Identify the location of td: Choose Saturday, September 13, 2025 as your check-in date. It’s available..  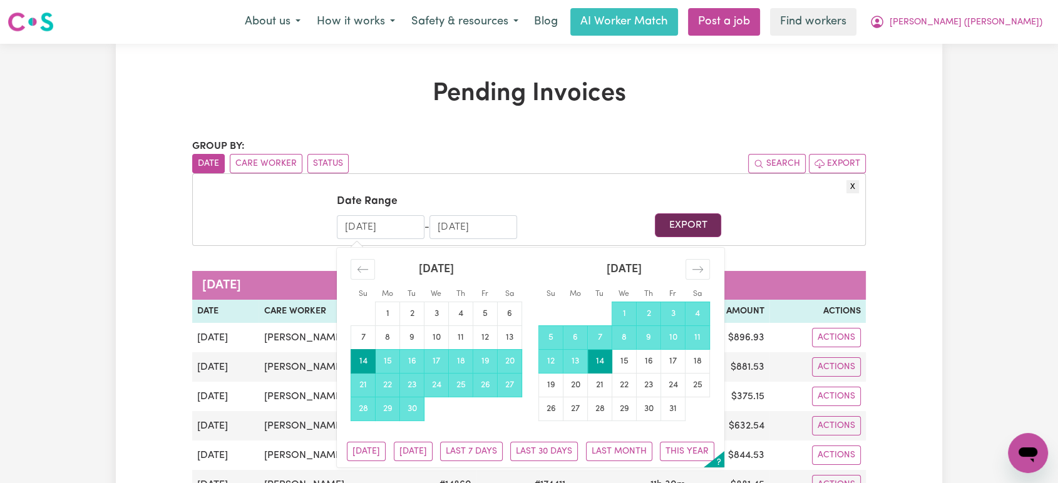
(510, 337).